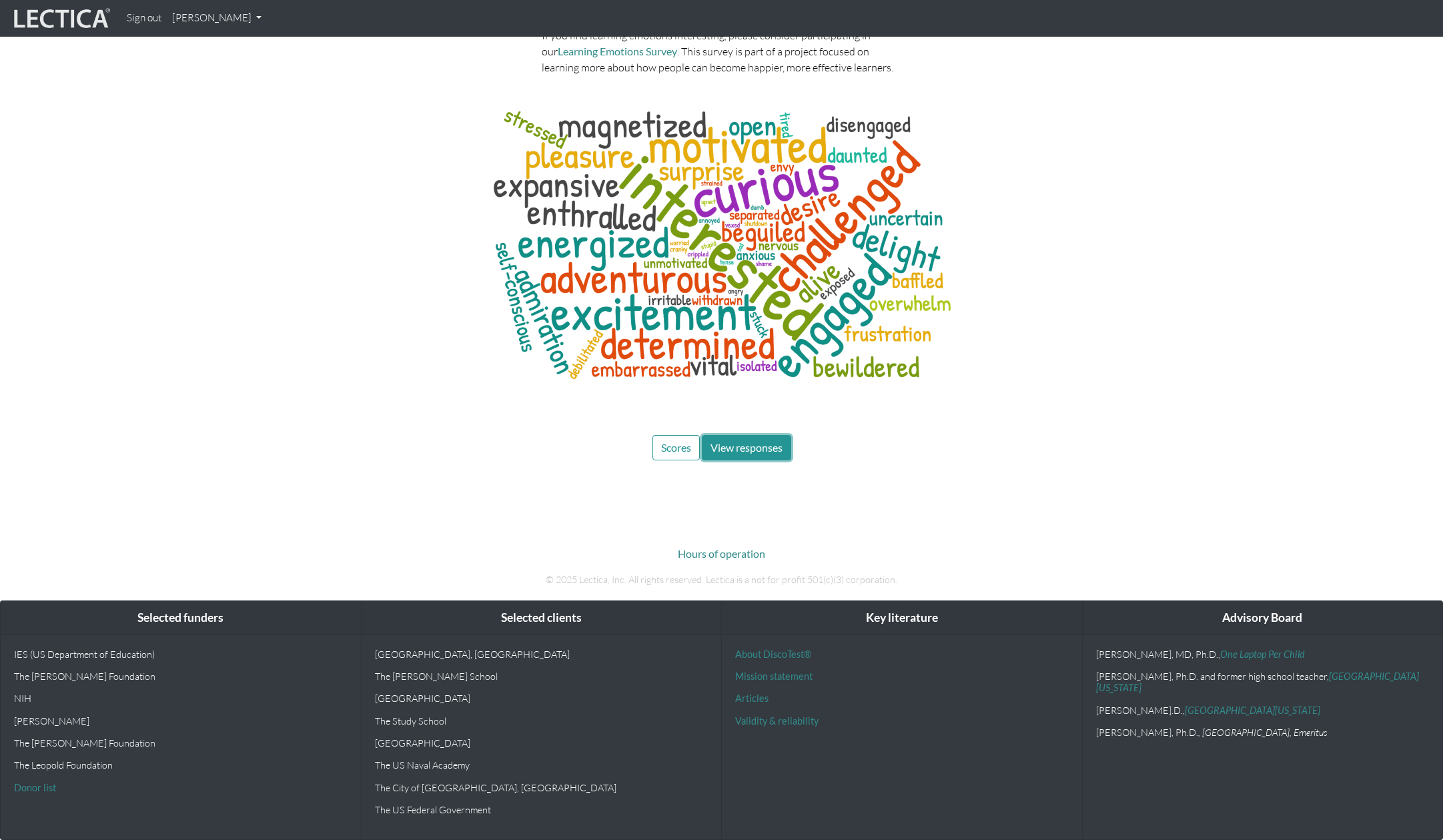 The image size is (1443, 840). What do you see at coordinates (144, 18) in the screenshot?
I see `a: Sign out` at bounding box center [144, 18].